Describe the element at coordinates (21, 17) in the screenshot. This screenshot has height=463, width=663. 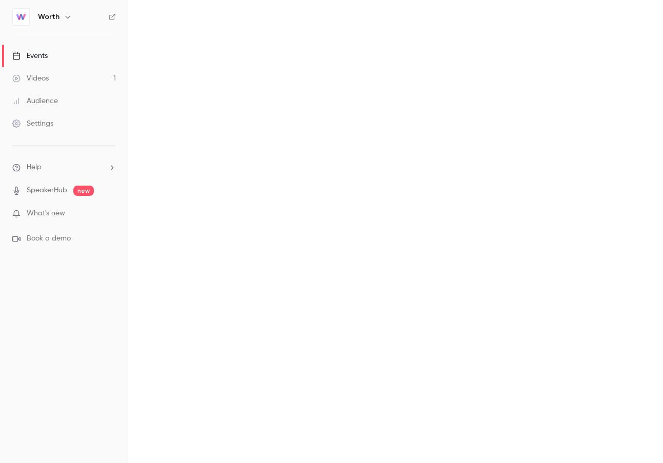
I see `img: Worth` at that location.